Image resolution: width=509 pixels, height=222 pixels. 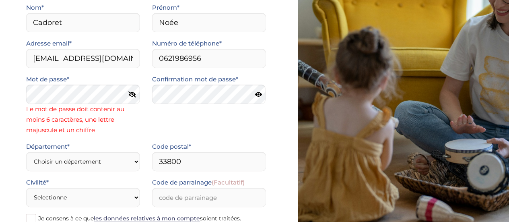 What do you see at coordinates (140, 218) in the screenshot?
I see `span: Je consens à ce que soient traitées.` at bounding box center [140, 218].